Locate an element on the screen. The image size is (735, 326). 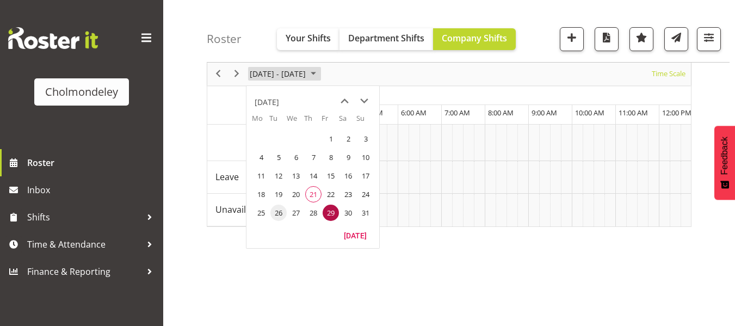
span: Friday, August 15, 2025 is located at coordinates (331, 176).